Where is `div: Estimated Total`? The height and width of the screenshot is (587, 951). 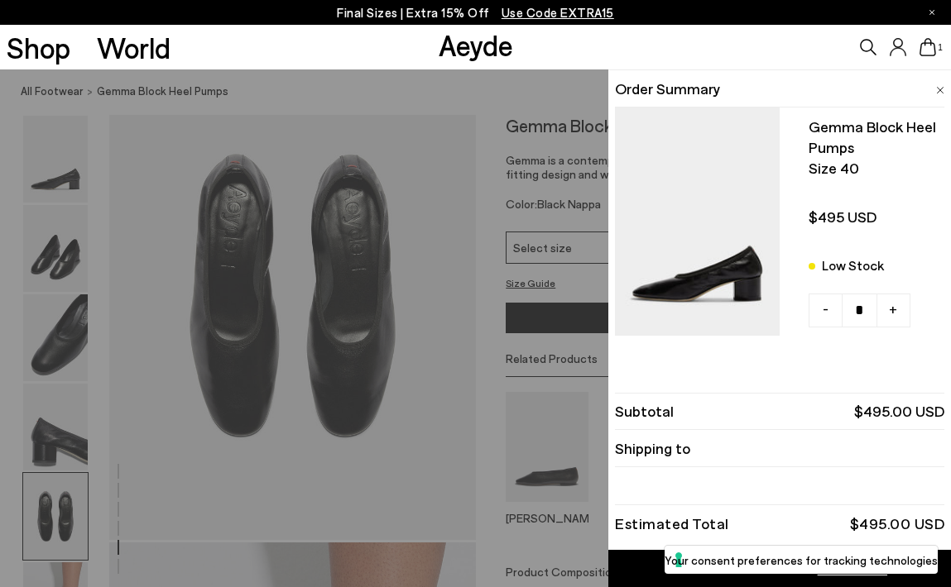
div: Estimated Total is located at coordinates (672, 524).